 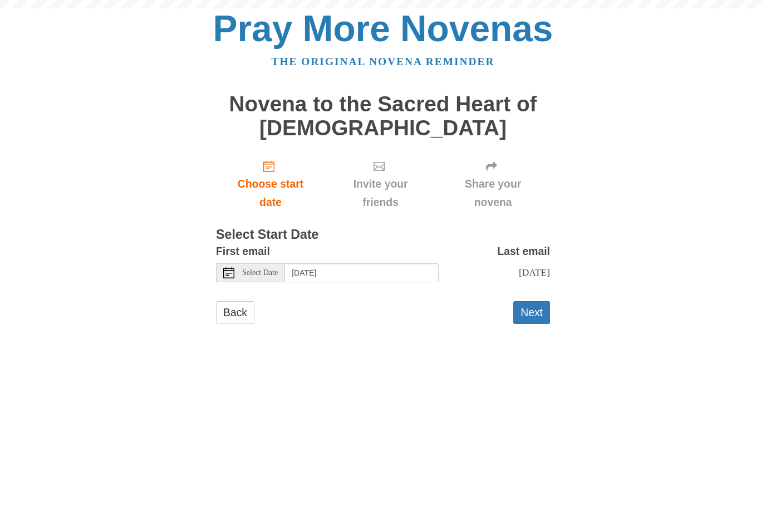 I want to click on a: The original novena reminder, so click(x=383, y=61).